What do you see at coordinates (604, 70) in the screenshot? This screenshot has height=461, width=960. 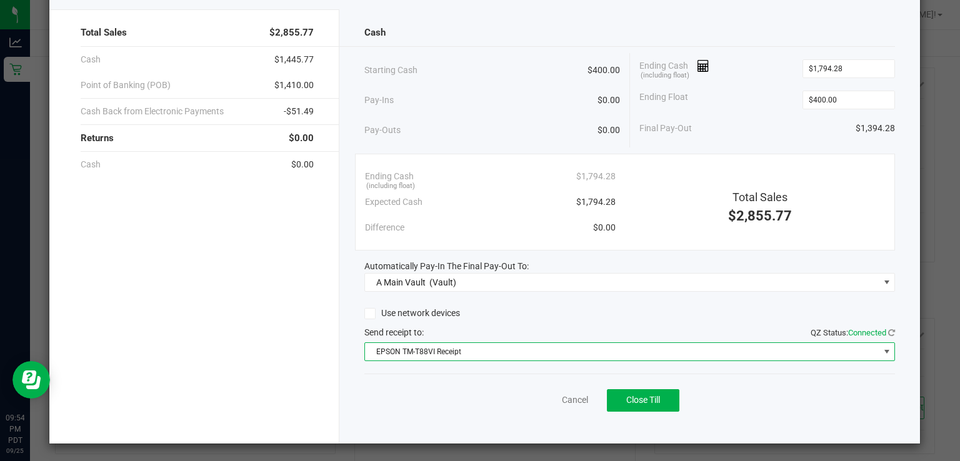 I see `span: $400.00` at bounding box center [604, 70].